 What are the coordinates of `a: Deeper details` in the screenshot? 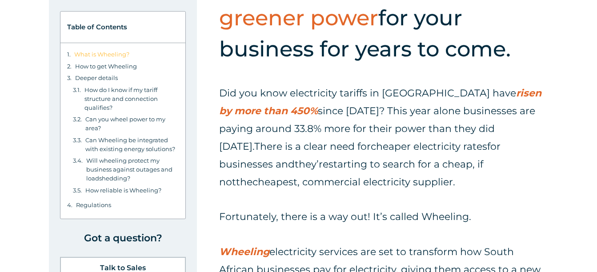 It's located at (96, 78).